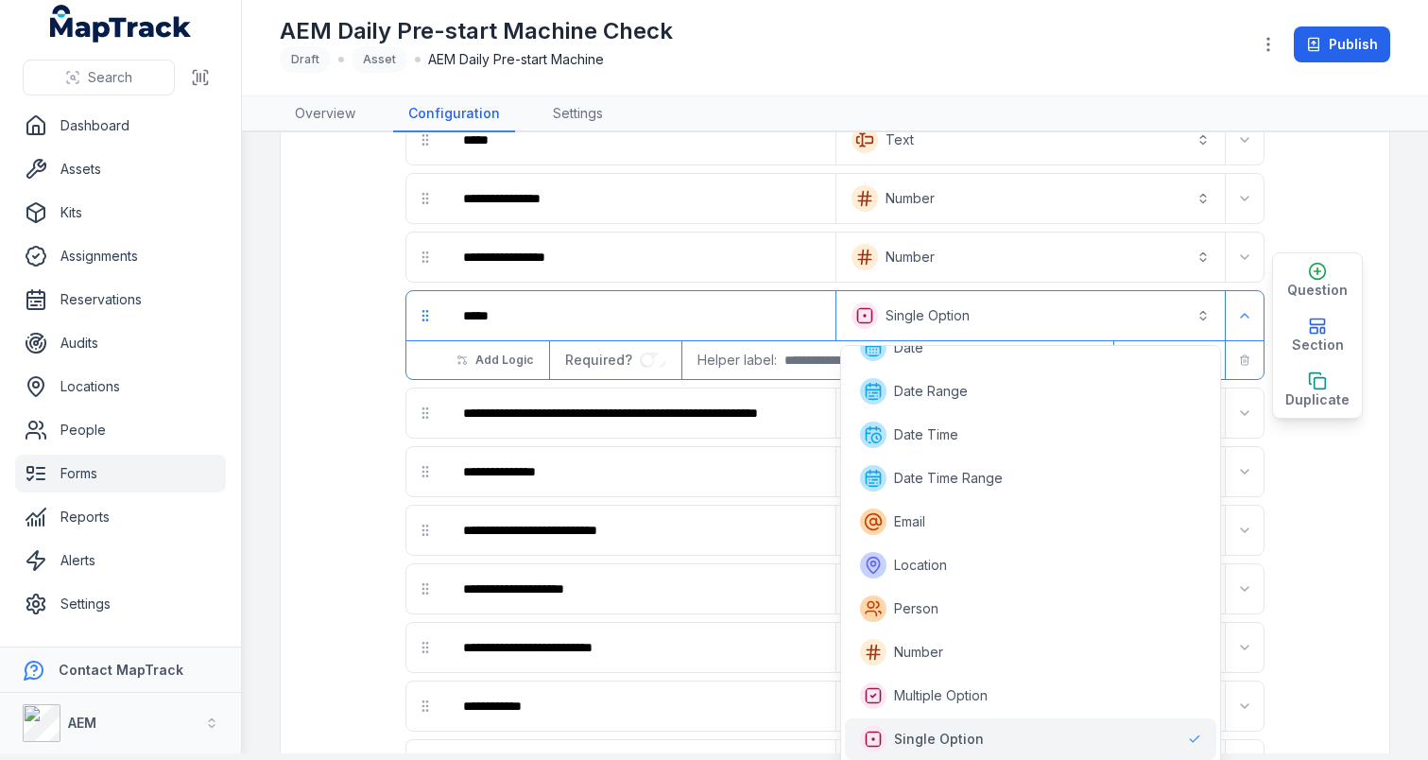 This screenshot has height=760, width=1428. I want to click on span: Number, so click(919, 652).